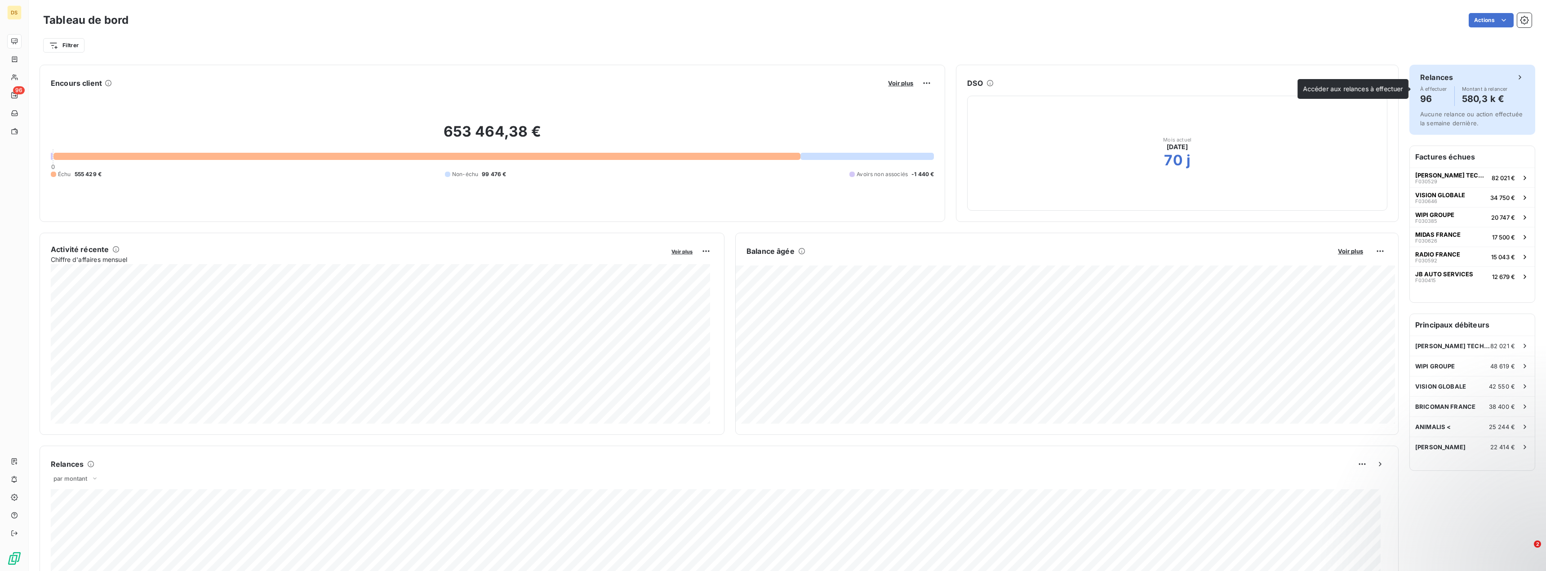 The height and width of the screenshot is (571, 1546). I want to click on span: 48 619 €, so click(1502, 366).